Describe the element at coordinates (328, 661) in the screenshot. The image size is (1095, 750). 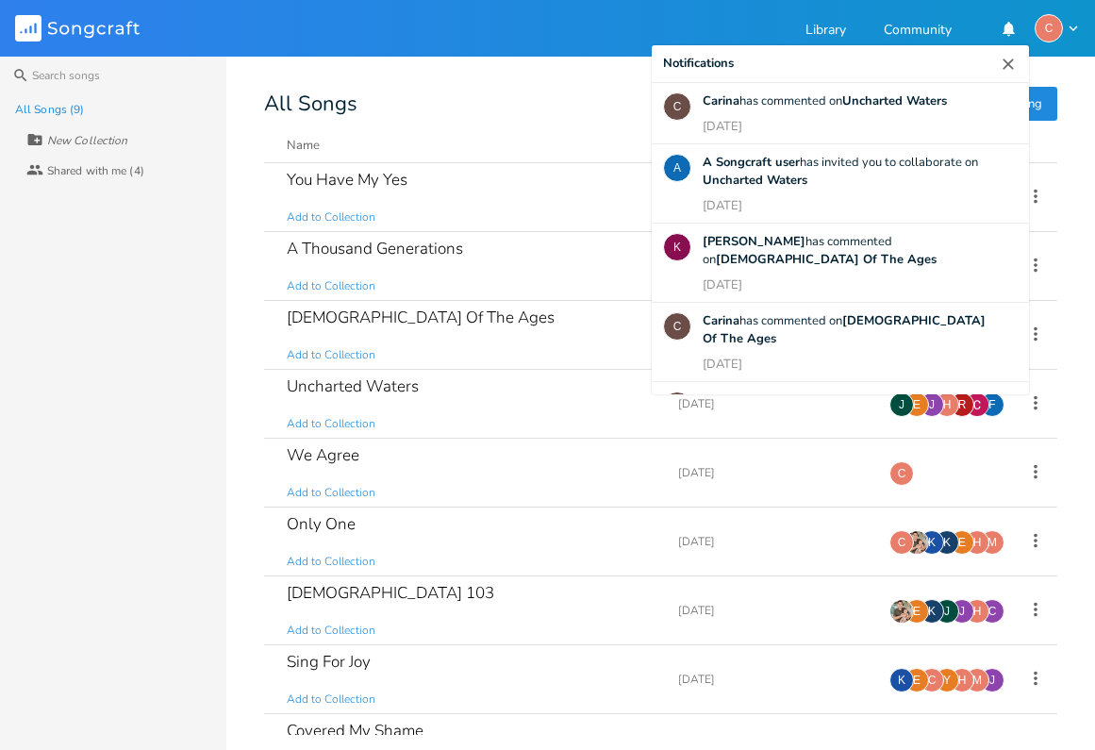
I see `div: Sing For Joy` at that location.